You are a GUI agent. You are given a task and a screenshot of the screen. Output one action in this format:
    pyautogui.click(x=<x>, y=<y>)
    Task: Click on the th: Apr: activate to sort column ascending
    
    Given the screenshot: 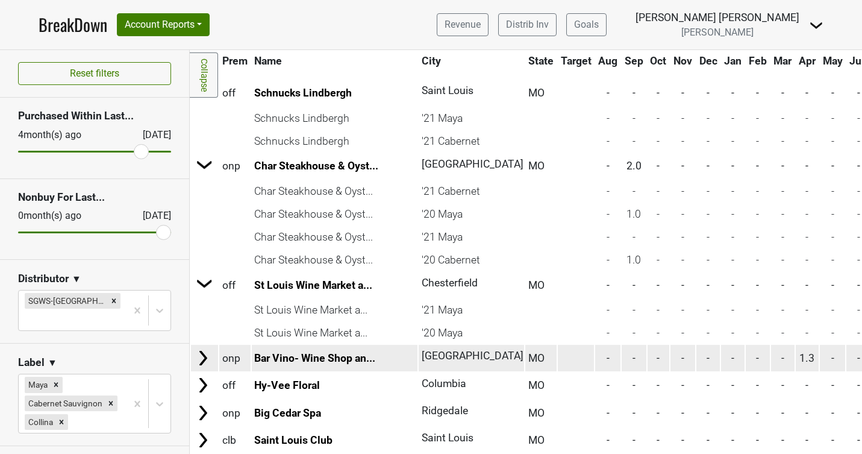 What is the action you would take?
    pyautogui.click(x=807, y=61)
    